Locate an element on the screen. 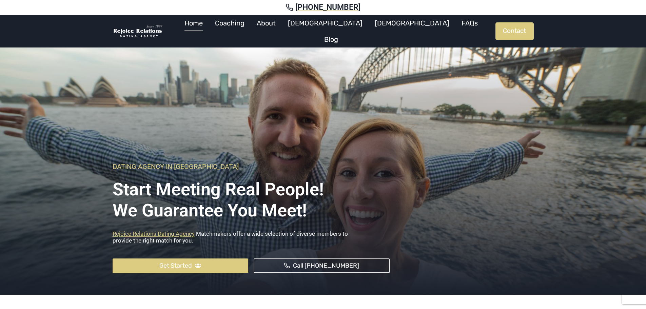 This screenshot has height=309, width=646. a: About is located at coordinates (266, 23).